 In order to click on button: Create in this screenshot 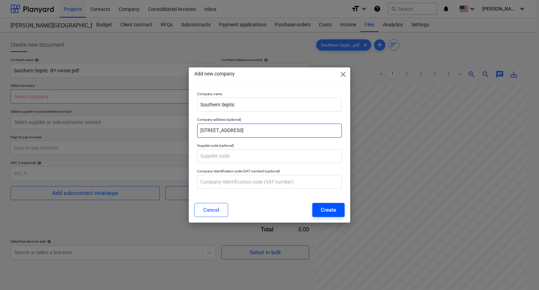, I will do `click(329, 210)`.